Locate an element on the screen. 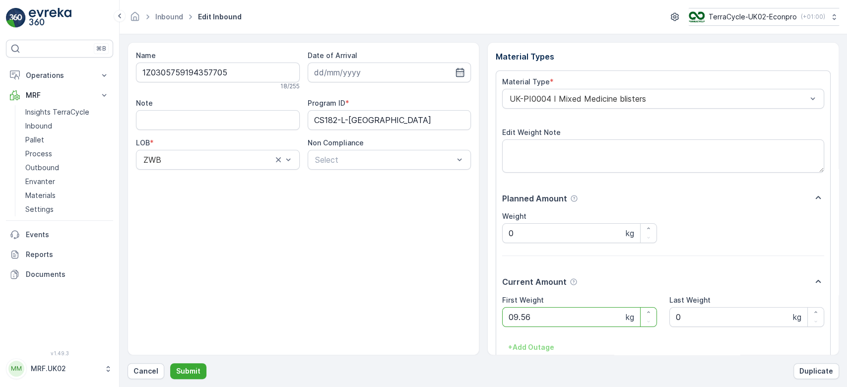 This screenshot has width=847, height=387. img: logo is located at coordinates (16, 18).